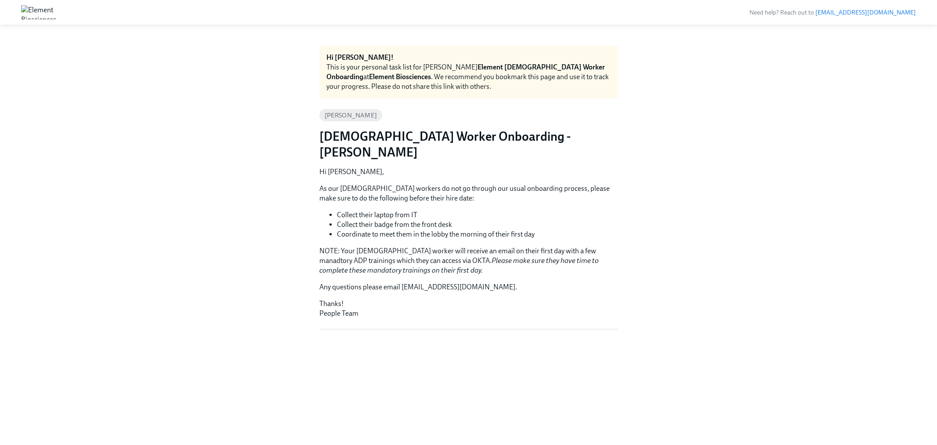  Describe the element at coordinates (469, 309) in the screenshot. I see `p: Thanks! People Team` at that location.